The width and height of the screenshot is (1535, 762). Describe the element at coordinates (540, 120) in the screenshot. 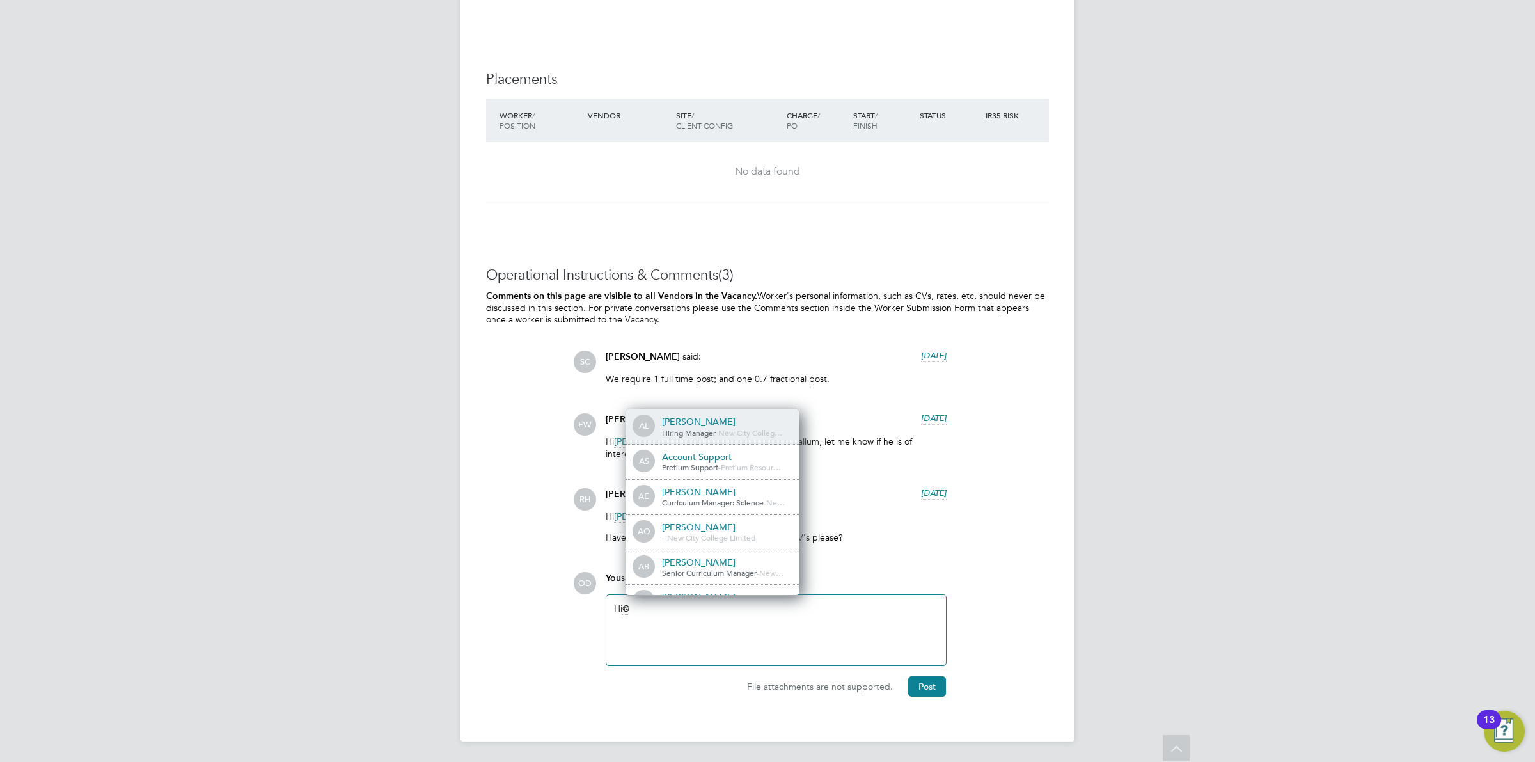

I see `div: Worker` at that location.